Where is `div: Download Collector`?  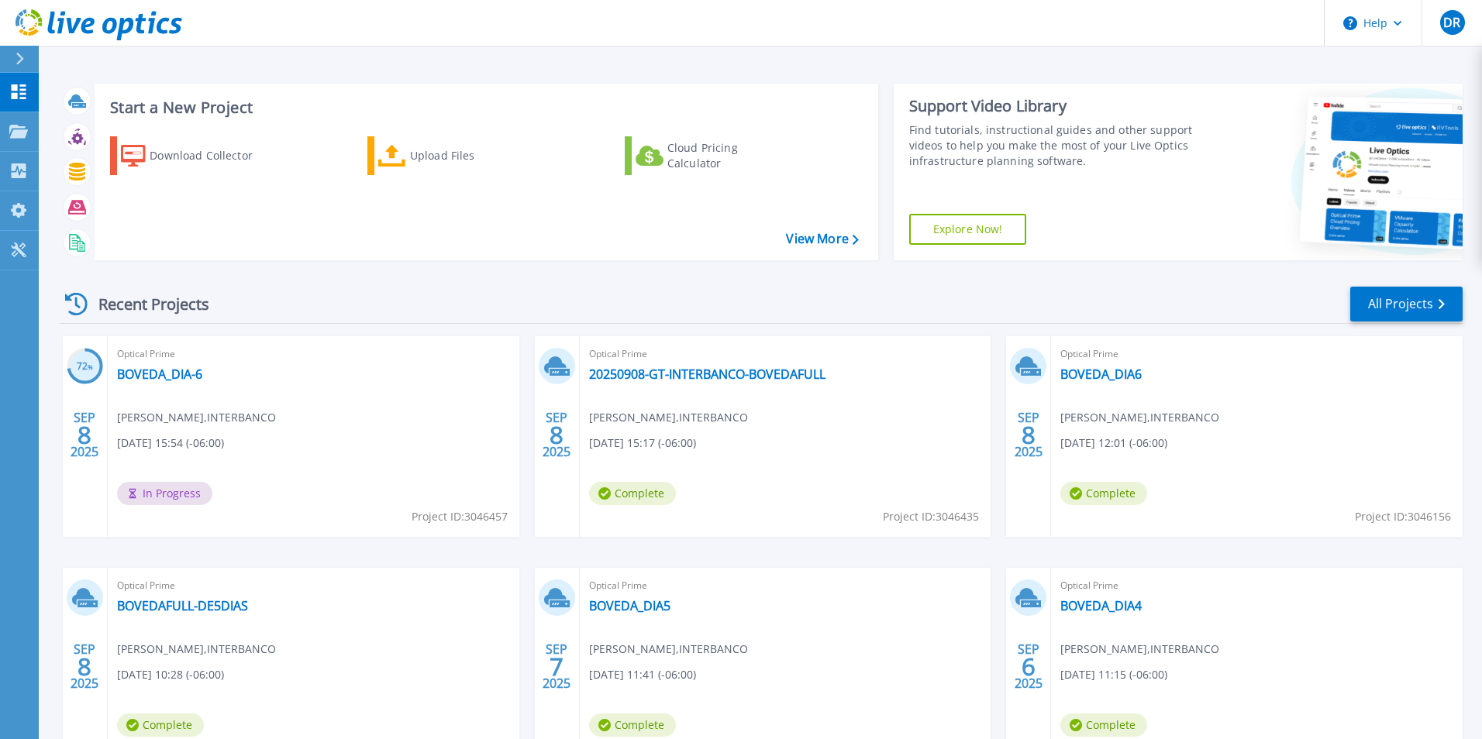
div: Download Collector is located at coordinates (212, 156).